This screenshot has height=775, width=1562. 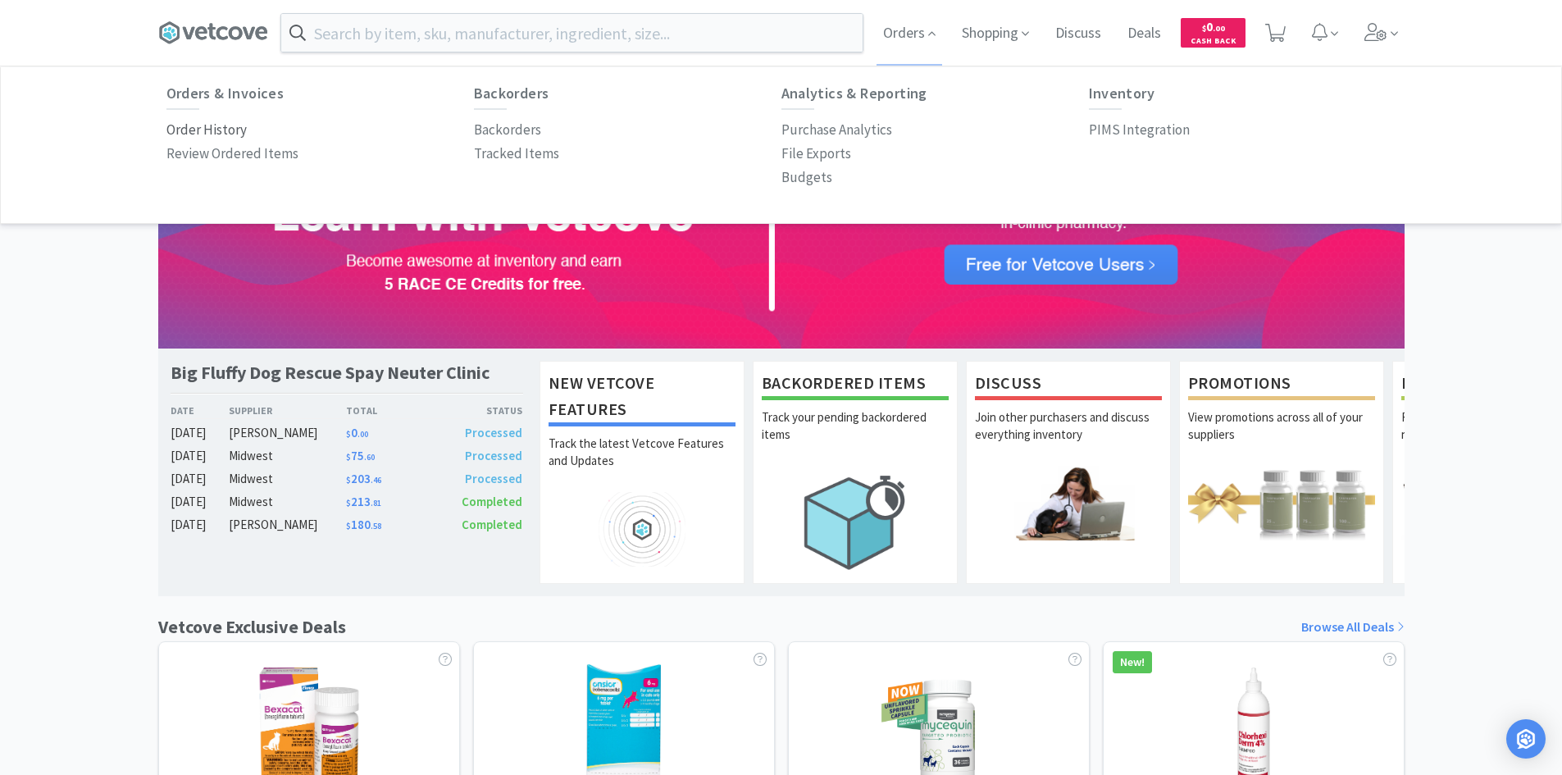 What do you see at coordinates (360, 455) in the screenshot?
I see `span: 75` at bounding box center [360, 455].